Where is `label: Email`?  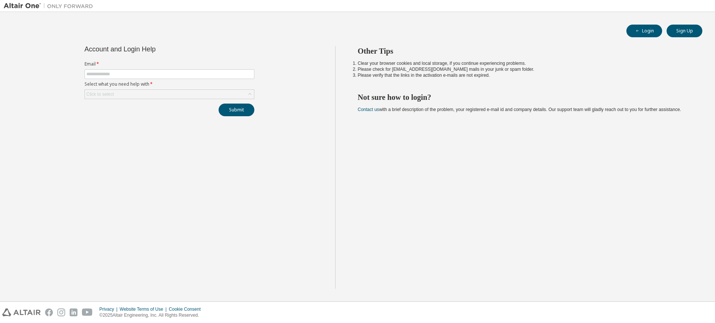
label: Email is located at coordinates (169, 64).